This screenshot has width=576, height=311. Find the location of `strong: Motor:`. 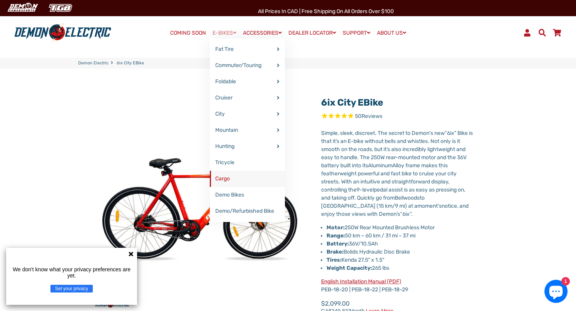

strong: Motor: is located at coordinates (335, 227).